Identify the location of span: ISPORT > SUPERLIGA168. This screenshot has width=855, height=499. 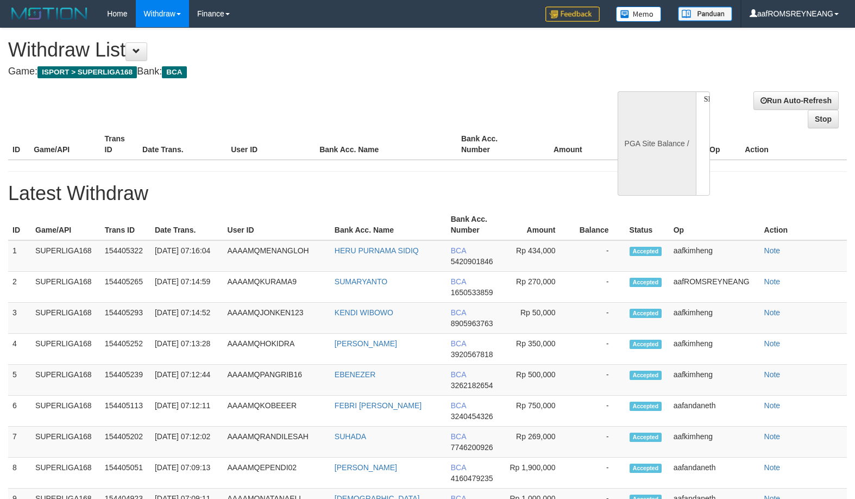
(87, 72).